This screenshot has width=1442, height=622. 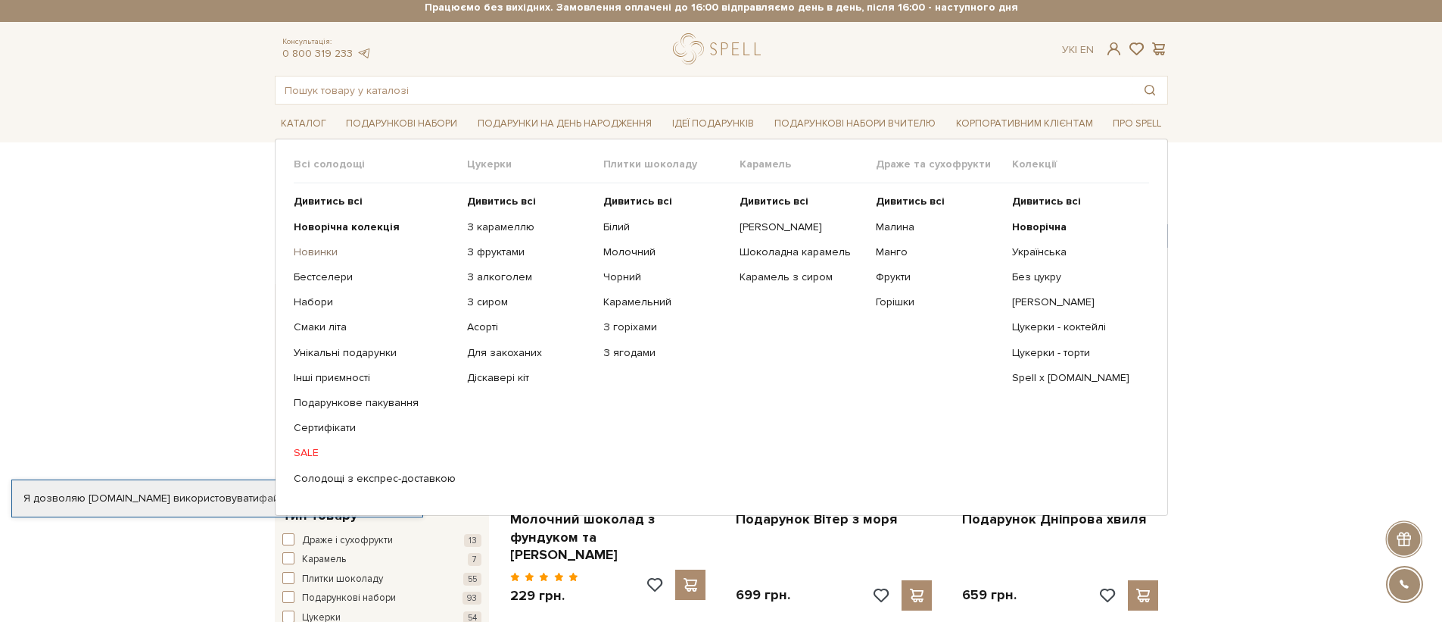 I want to click on strong: Працюємо без вихідних. Замовлення оплачені до 16:00 відправляємо день в день, після 16:00 - насту..., so click(x=722, y=8).